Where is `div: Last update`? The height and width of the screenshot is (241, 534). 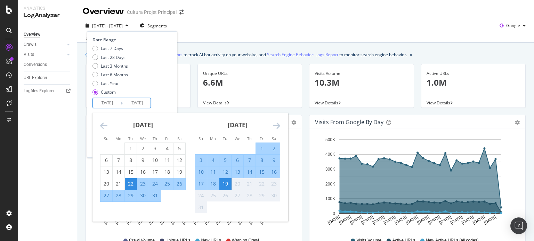 div: Last update is located at coordinates (104, 39).